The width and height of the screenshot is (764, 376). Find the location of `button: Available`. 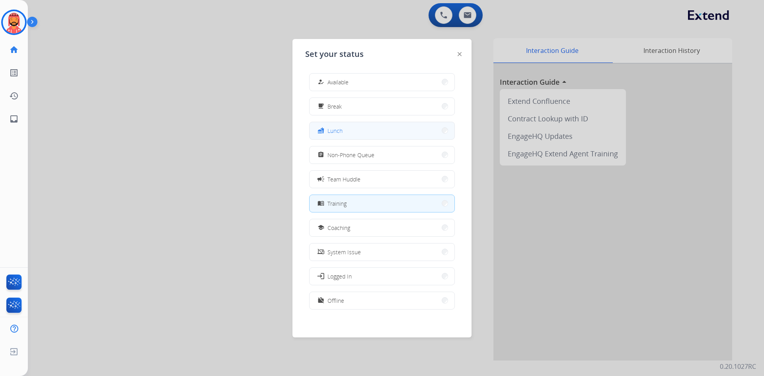

button: Available is located at coordinates (382, 82).